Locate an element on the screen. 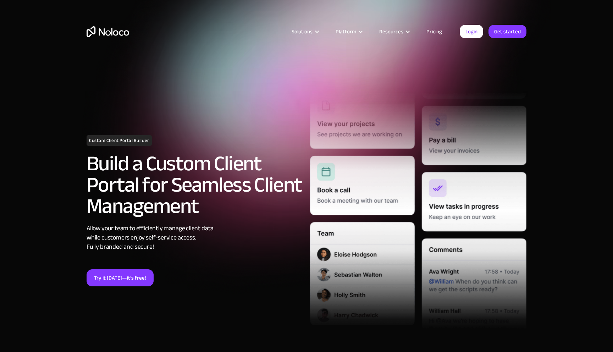  h2: Build a Custom Client Portal for Seamless Client Management is located at coordinates (195, 185).